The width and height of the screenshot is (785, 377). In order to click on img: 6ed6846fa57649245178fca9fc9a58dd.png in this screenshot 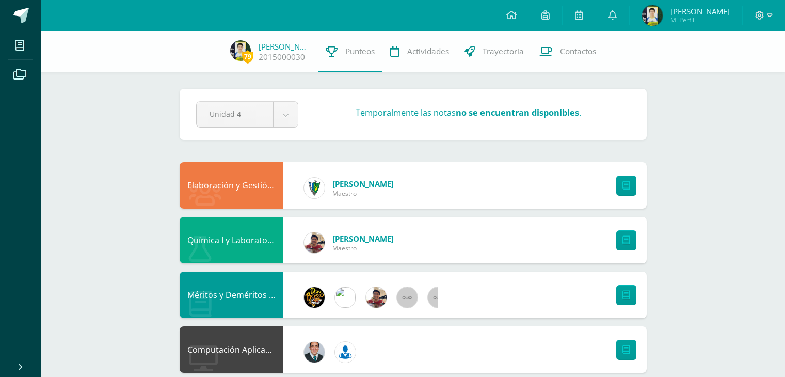, I will do `click(345, 352)`.